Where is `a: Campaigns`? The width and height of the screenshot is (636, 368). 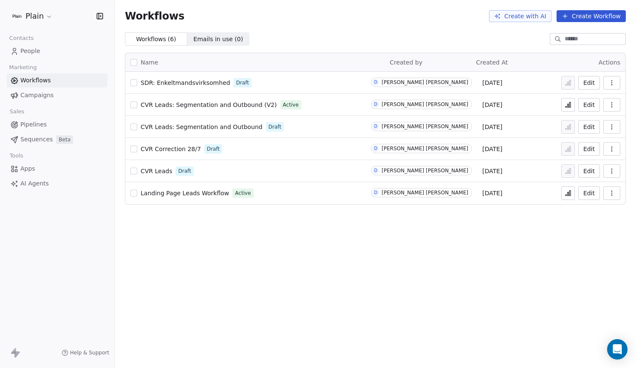 a: Campaigns is located at coordinates (57, 95).